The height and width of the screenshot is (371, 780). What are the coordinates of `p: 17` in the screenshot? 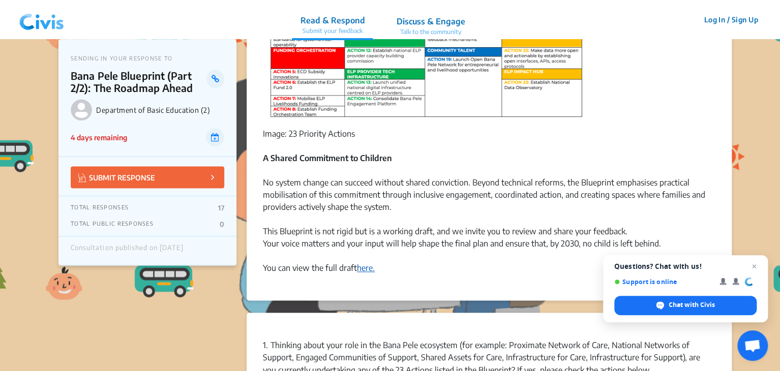 It's located at (221, 208).